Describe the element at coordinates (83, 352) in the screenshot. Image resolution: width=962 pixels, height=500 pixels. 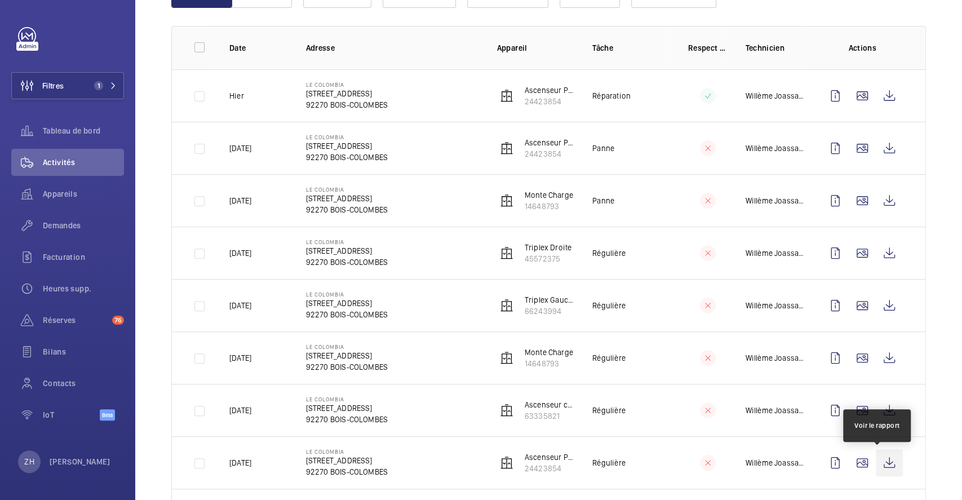
I see `span: Bilans` at that location.